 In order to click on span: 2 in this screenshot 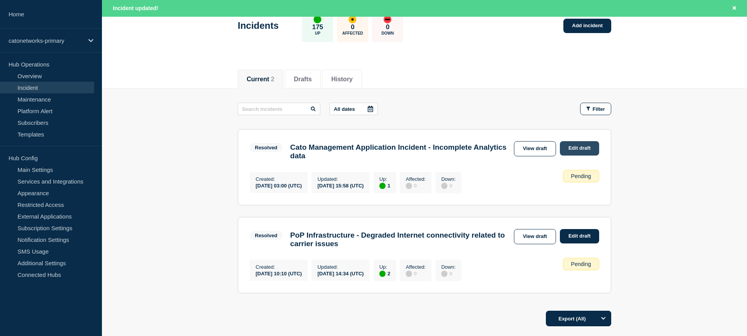, I will do `click(273, 79)`.